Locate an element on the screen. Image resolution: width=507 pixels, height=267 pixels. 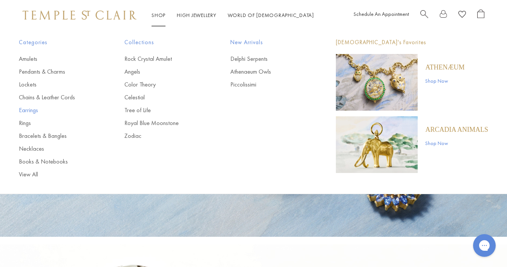
a: Earrings is located at coordinates (57, 110).